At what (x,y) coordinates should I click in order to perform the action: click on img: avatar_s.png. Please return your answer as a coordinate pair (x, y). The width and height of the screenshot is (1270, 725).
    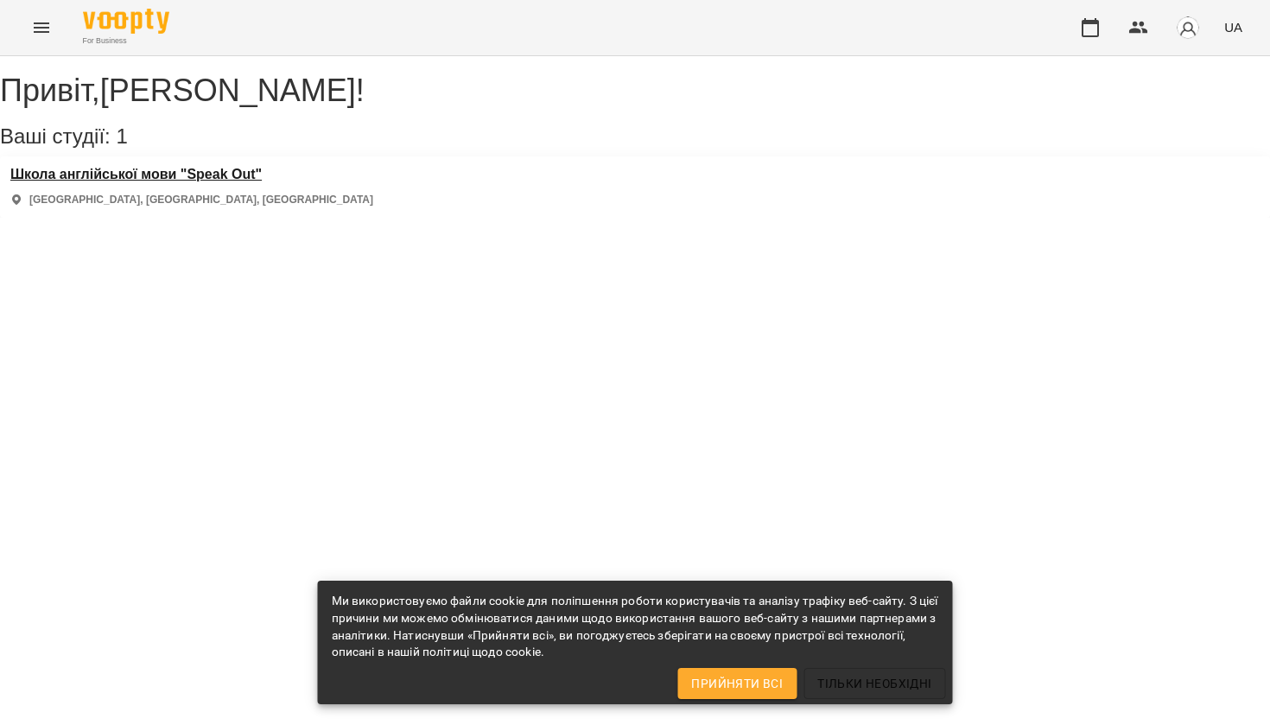
    Looking at the image, I should click on (1188, 28).